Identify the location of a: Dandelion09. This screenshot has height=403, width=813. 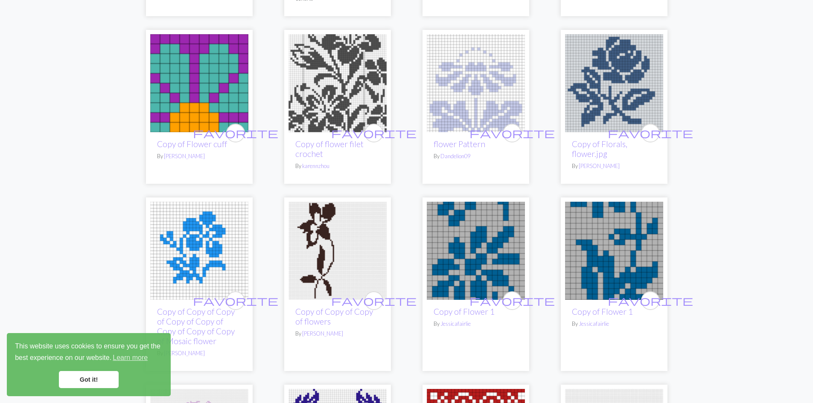
(456, 156).